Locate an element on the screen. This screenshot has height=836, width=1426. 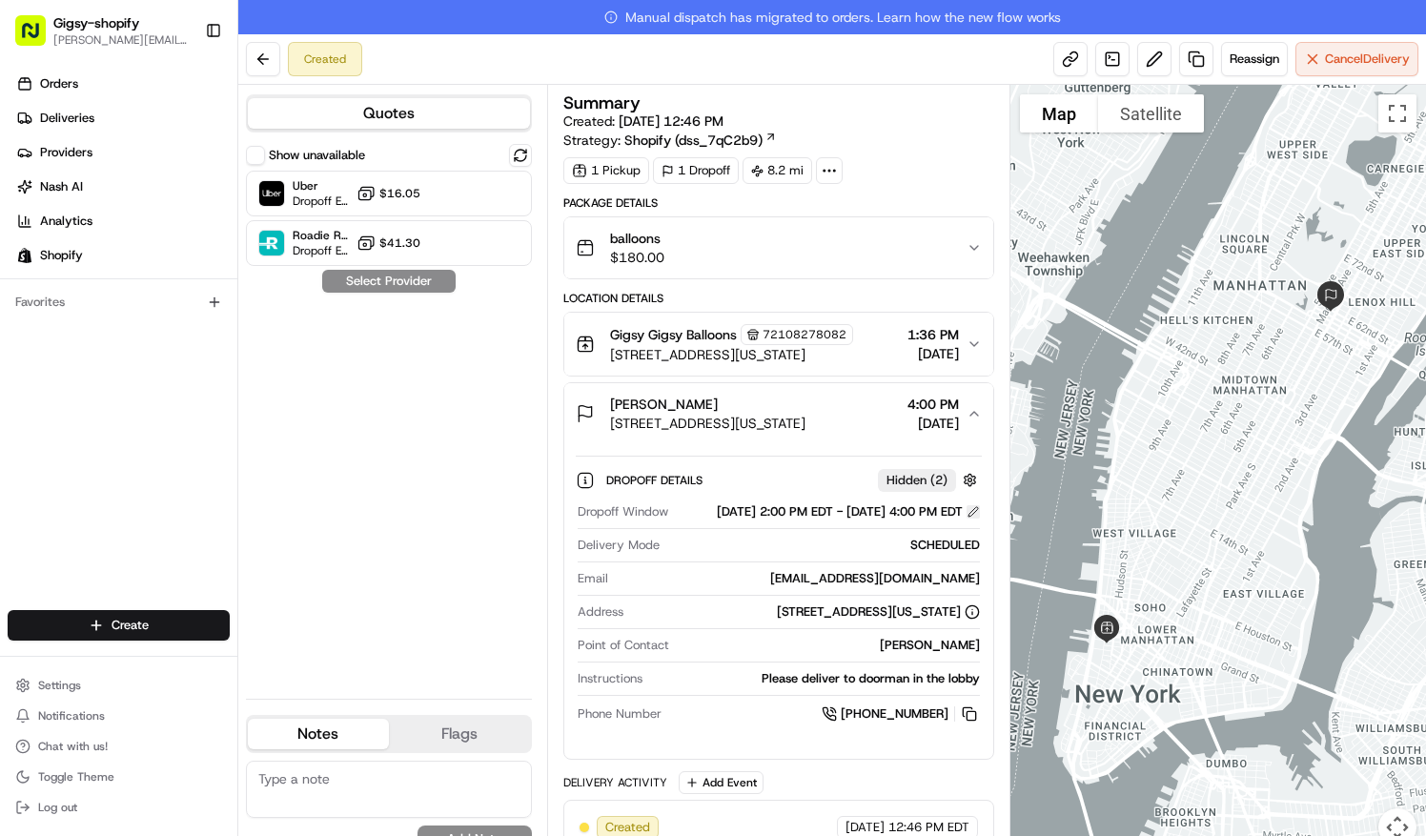
span: Hidden ( 2 ) is located at coordinates (917, 481).